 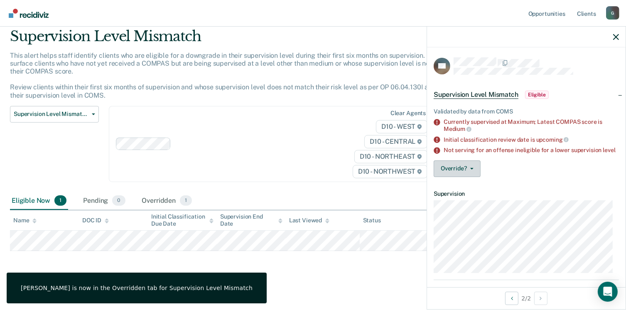 What do you see at coordinates (372, 220) in the screenshot?
I see `div: Status` at bounding box center [372, 220].